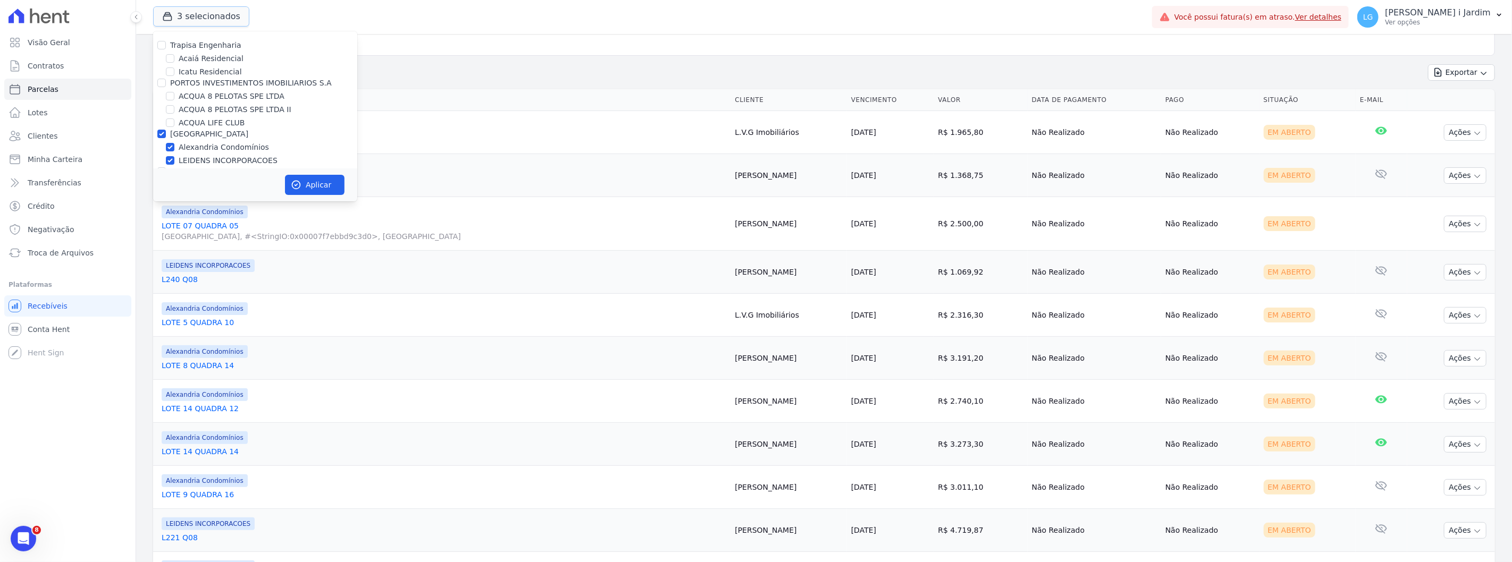  What do you see at coordinates (68, 253) in the screenshot?
I see `a: Troca de Arquivos` at bounding box center [68, 253].